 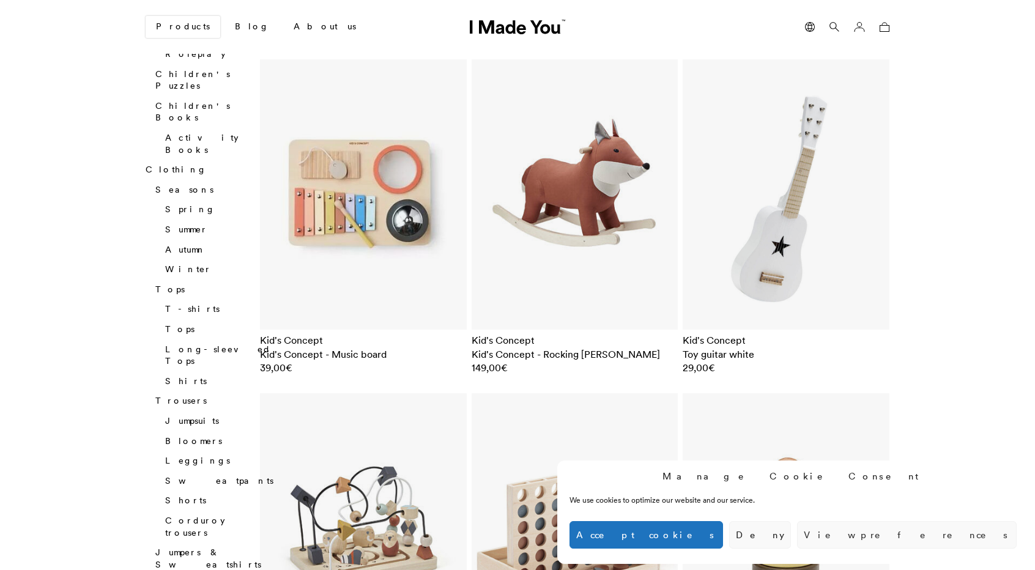 I want to click on a: Roleplay, so click(x=195, y=54).